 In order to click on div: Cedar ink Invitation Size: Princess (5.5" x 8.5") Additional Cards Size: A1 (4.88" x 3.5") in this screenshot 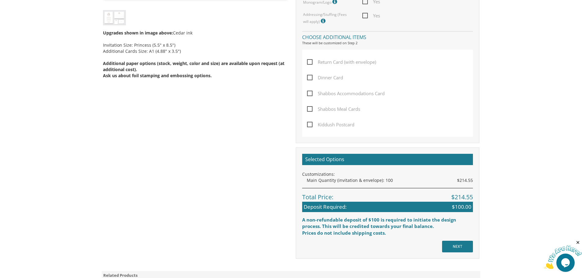, I will do `click(195, 52)`.